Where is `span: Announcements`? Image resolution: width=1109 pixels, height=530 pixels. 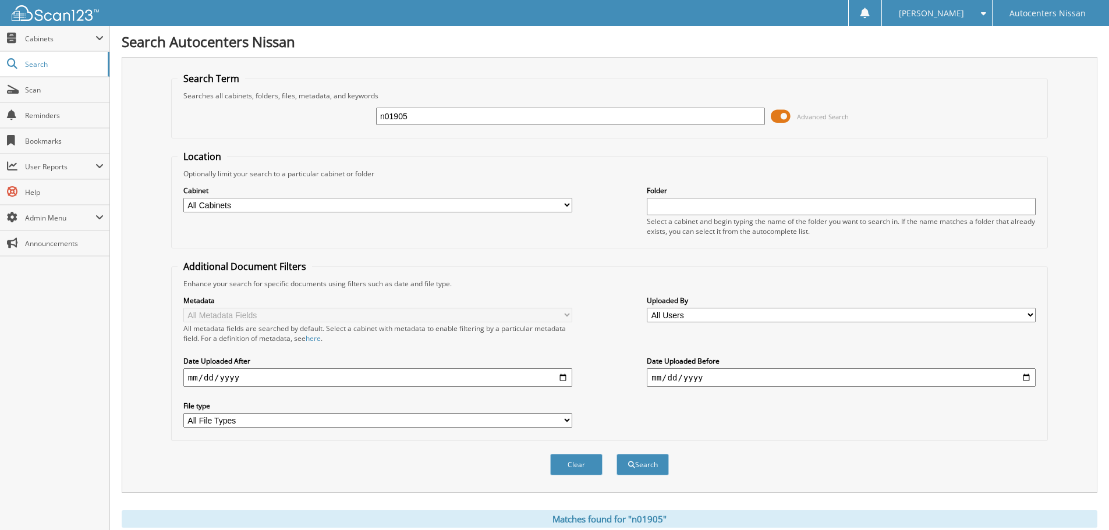
span: Announcements is located at coordinates (64, 243).